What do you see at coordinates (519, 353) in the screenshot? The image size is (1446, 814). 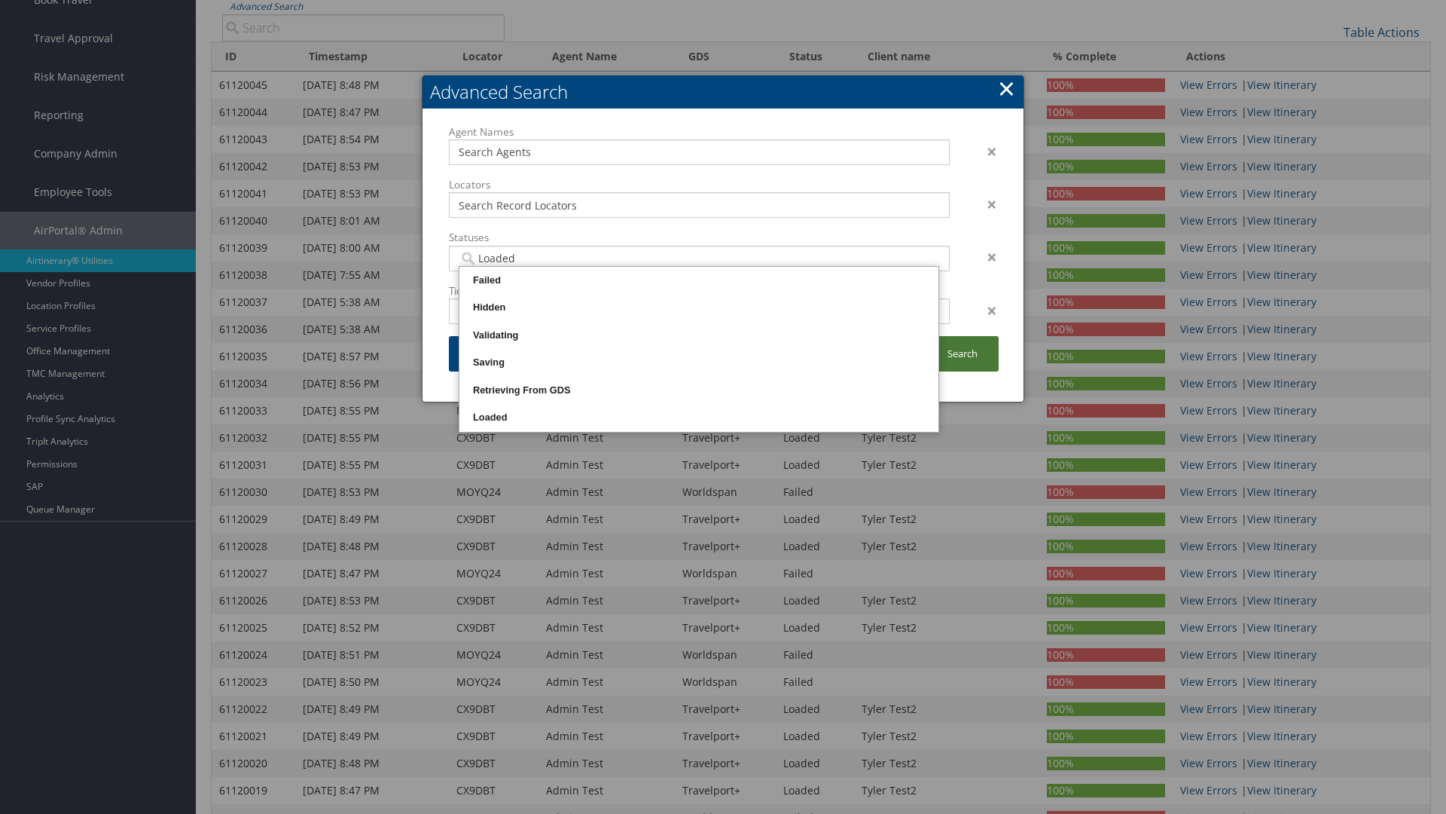 I see `a: Additional Filters...` at bounding box center [519, 353].